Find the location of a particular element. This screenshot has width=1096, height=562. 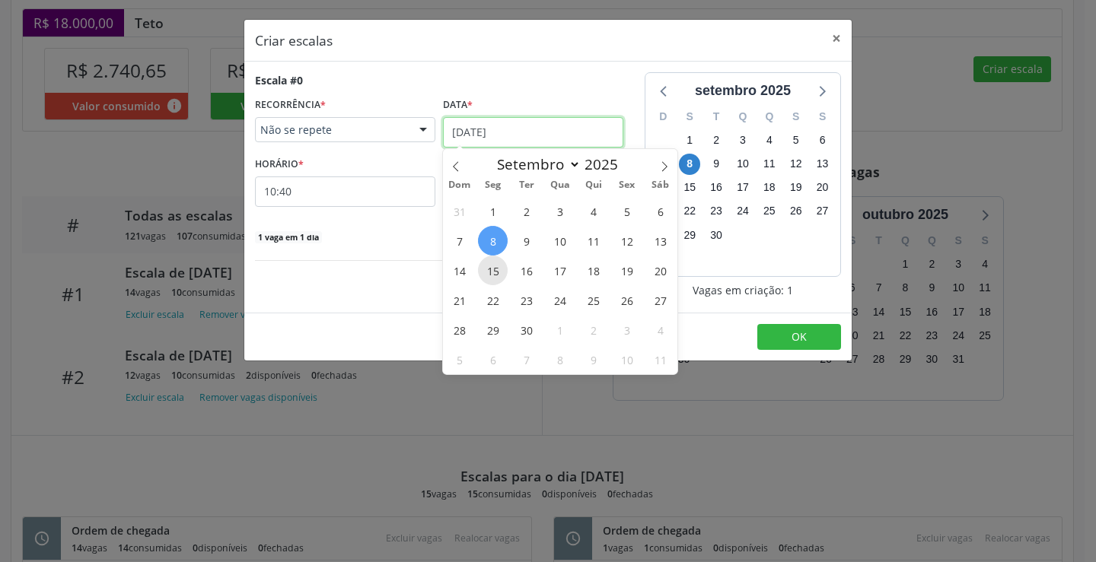

span: Outubro 10, 2025 is located at coordinates (626, 359).